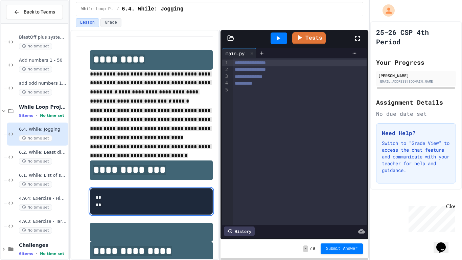 The width and height of the screenshot is (462, 260). What do you see at coordinates (43, 175) in the screenshot?
I see `span: 6.1. While: List of squares` at bounding box center [43, 175].